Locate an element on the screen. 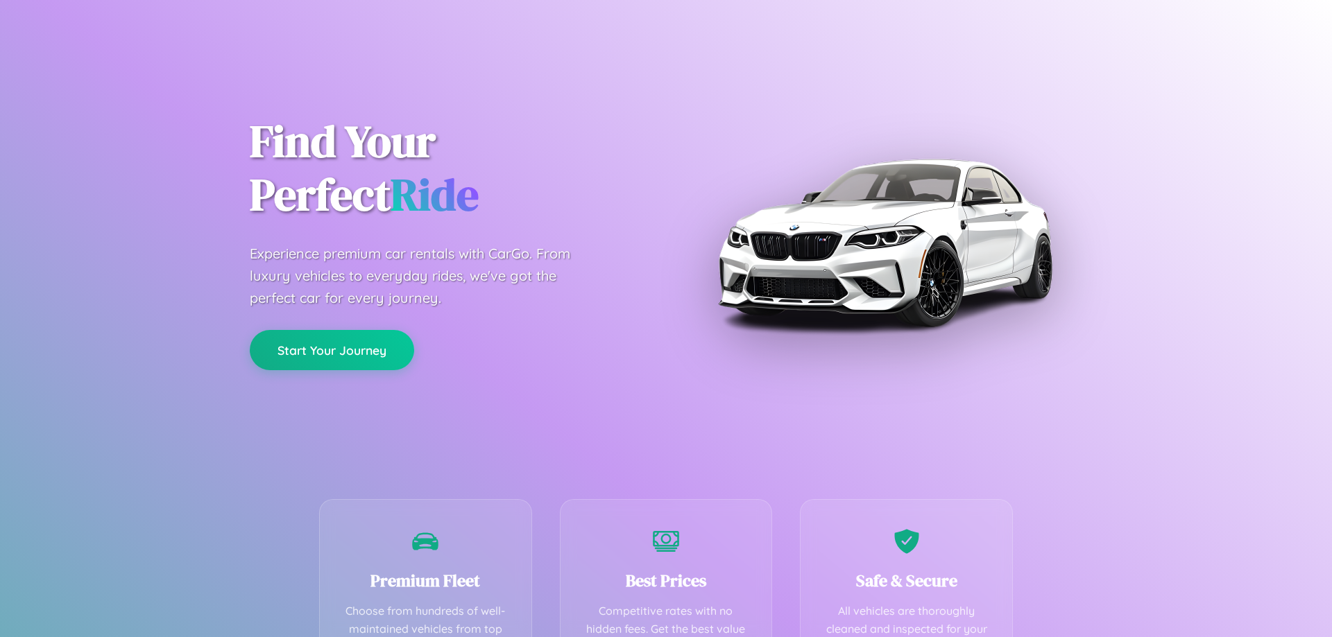 Image resolution: width=1332 pixels, height=637 pixels. p: Experience premium car rentals with CarGo. From luxury vehicles to everyday rides, we've got the ... is located at coordinates (423, 276).